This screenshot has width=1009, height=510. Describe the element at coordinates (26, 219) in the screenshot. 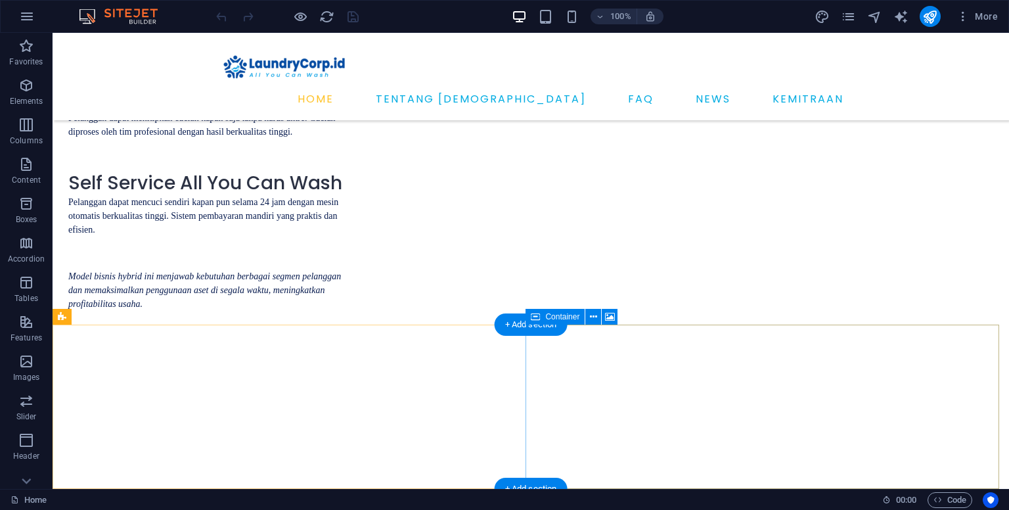

I see `p: Boxes` at that location.